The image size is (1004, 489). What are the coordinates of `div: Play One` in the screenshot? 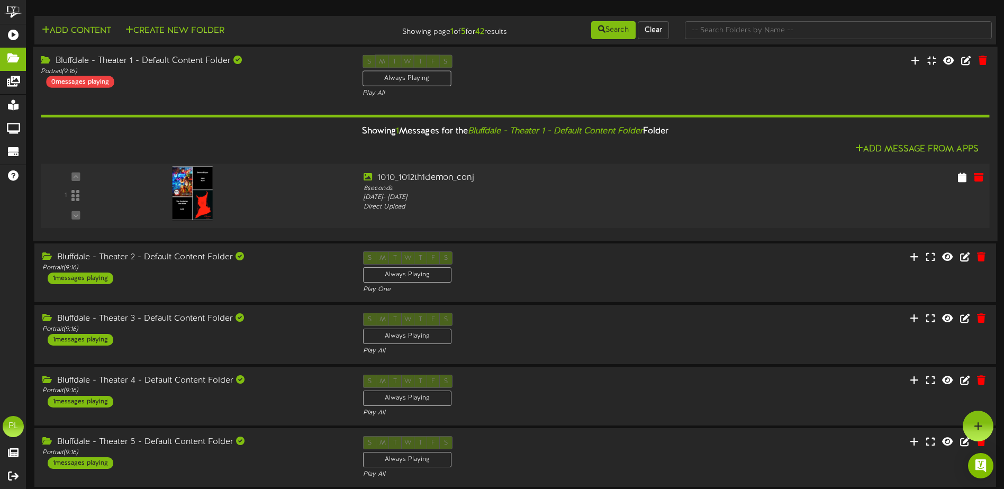 It's located at (515, 289).